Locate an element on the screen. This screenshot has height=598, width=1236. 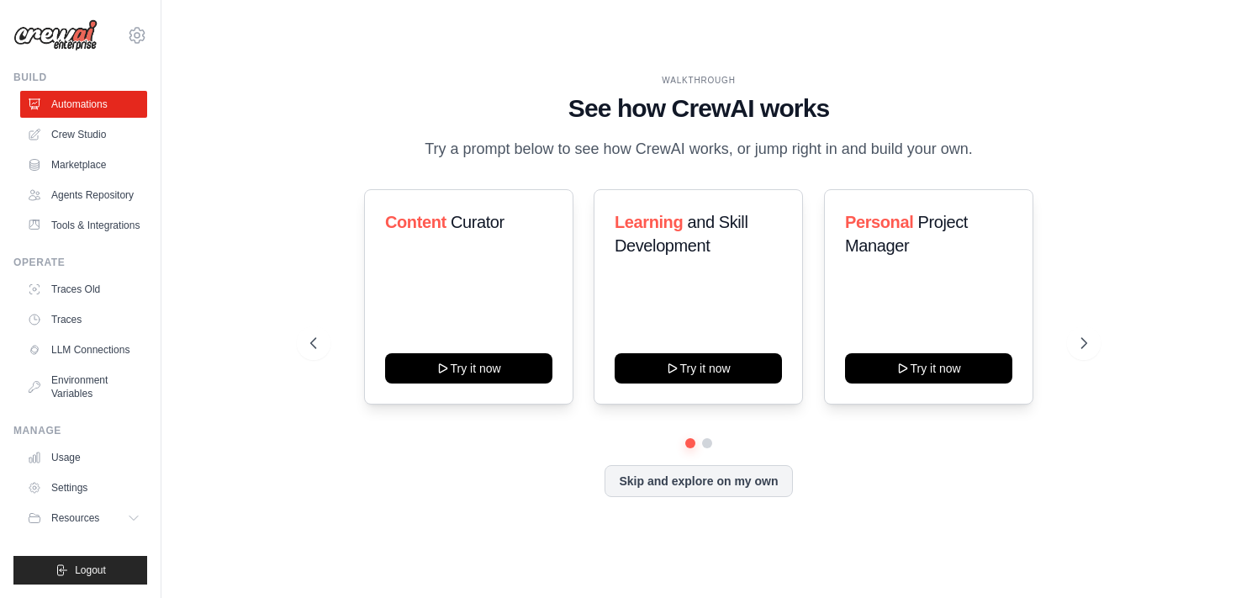
a: Settings is located at coordinates (83, 488).